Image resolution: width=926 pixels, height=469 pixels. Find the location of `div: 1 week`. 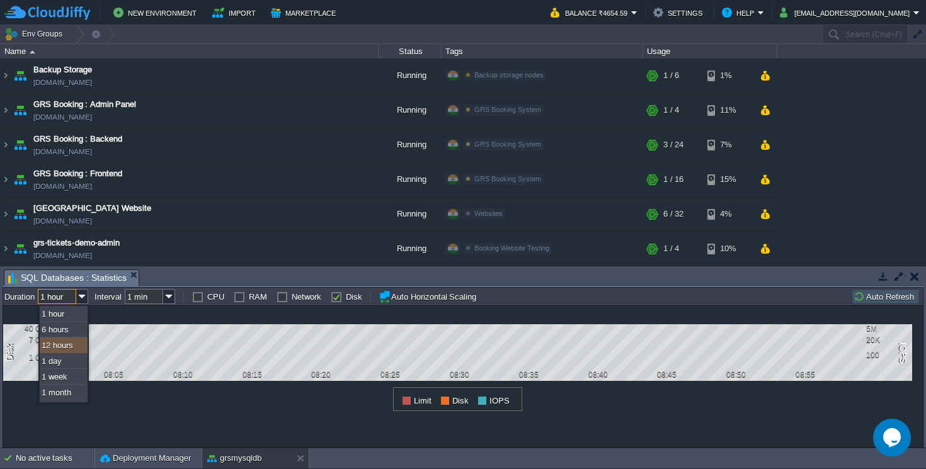

div: 1 week is located at coordinates (64, 377).